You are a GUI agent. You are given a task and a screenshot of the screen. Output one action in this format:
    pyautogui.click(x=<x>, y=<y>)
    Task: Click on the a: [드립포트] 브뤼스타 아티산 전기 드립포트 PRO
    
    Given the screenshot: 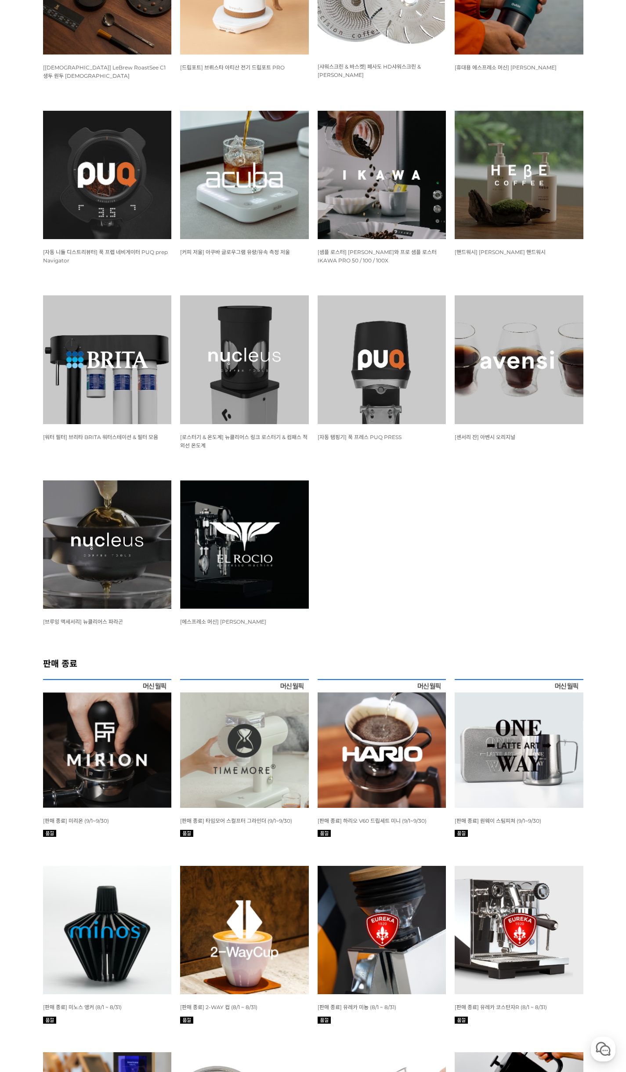 What is the action you would take?
    pyautogui.click(x=233, y=67)
    